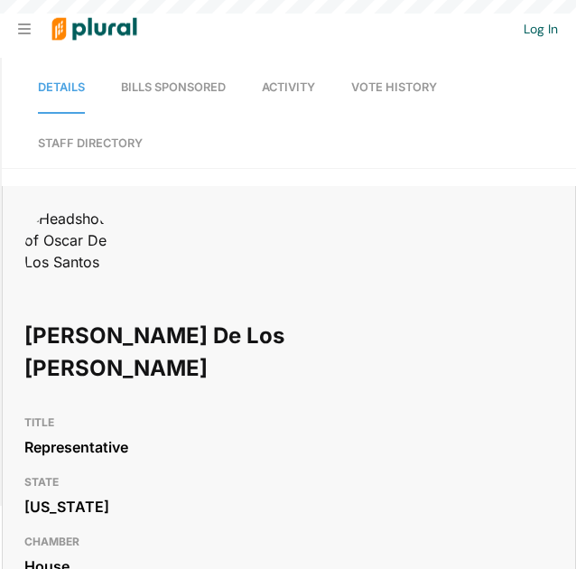 Image resolution: width=576 pixels, height=569 pixels. Describe the element at coordinates (289, 482) in the screenshot. I see `h3: STATE` at that location.